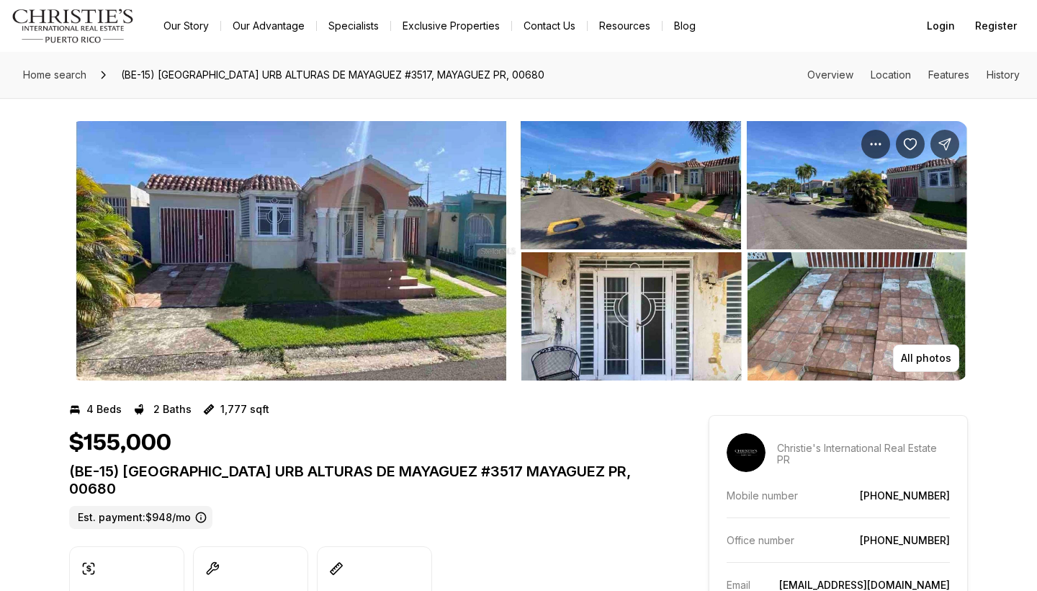  What do you see at coordinates (926, 358) in the screenshot?
I see `button: All photos` at bounding box center [926, 358].